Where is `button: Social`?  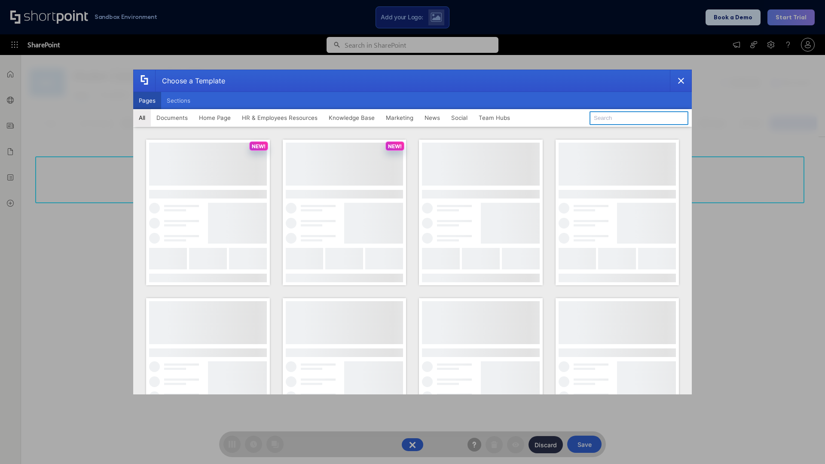
button: Social is located at coordinates (459, 118).